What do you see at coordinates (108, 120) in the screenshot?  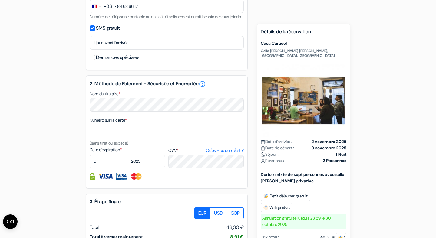 I see `label: Numéro sur la carte` at bounding box center [108, 120].